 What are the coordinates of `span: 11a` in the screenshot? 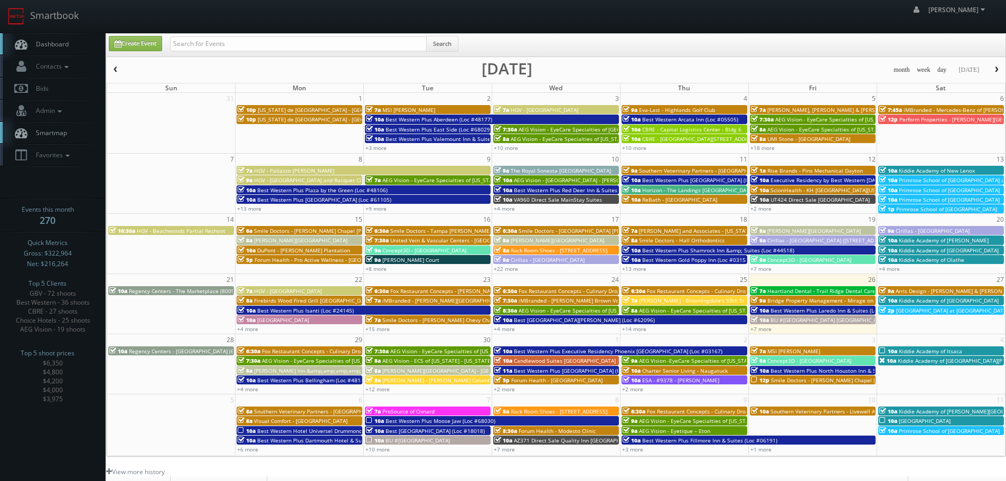 It's located at (503, 371).